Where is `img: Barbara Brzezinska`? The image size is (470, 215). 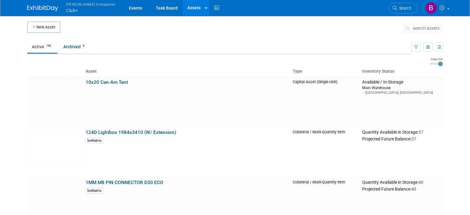
img: Barbara Brzezinska is located at coordinates (431, 8).